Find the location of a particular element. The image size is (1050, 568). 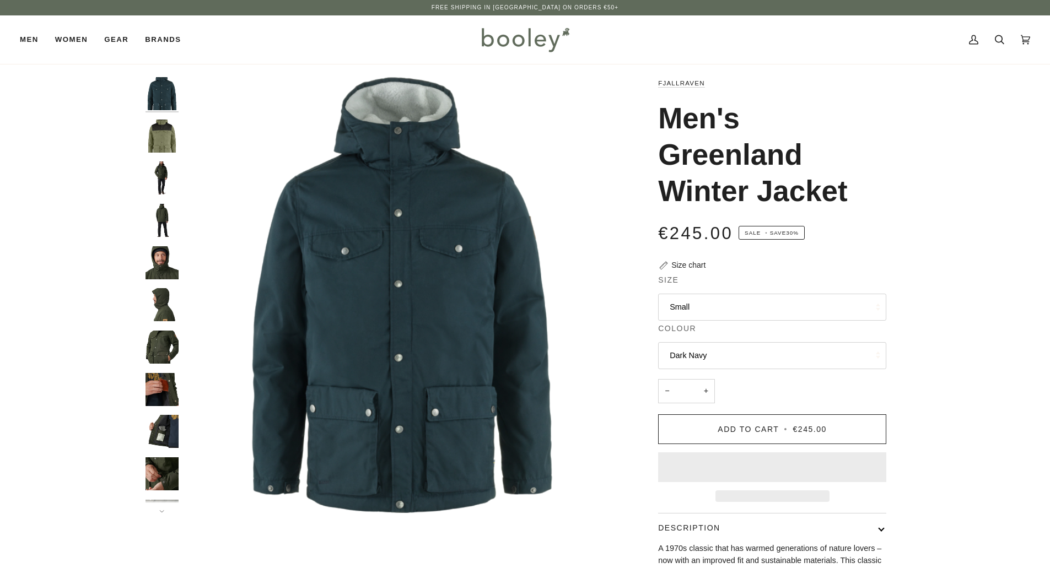

input: Quantity is located at coordinates (686, 391).